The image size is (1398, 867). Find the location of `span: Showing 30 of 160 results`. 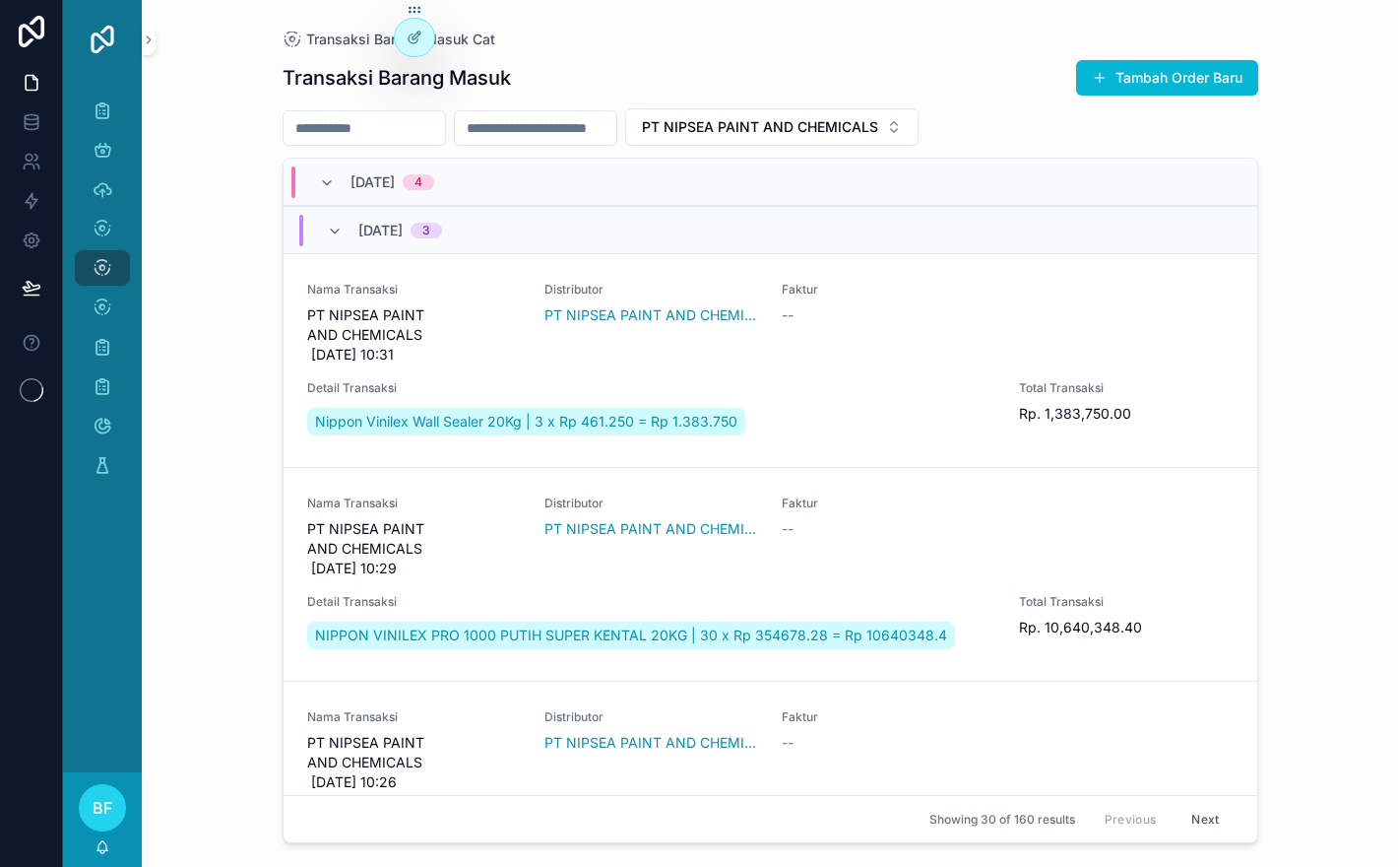

span: Showing 30 of 160 results is located at coordinates (1002, 819).